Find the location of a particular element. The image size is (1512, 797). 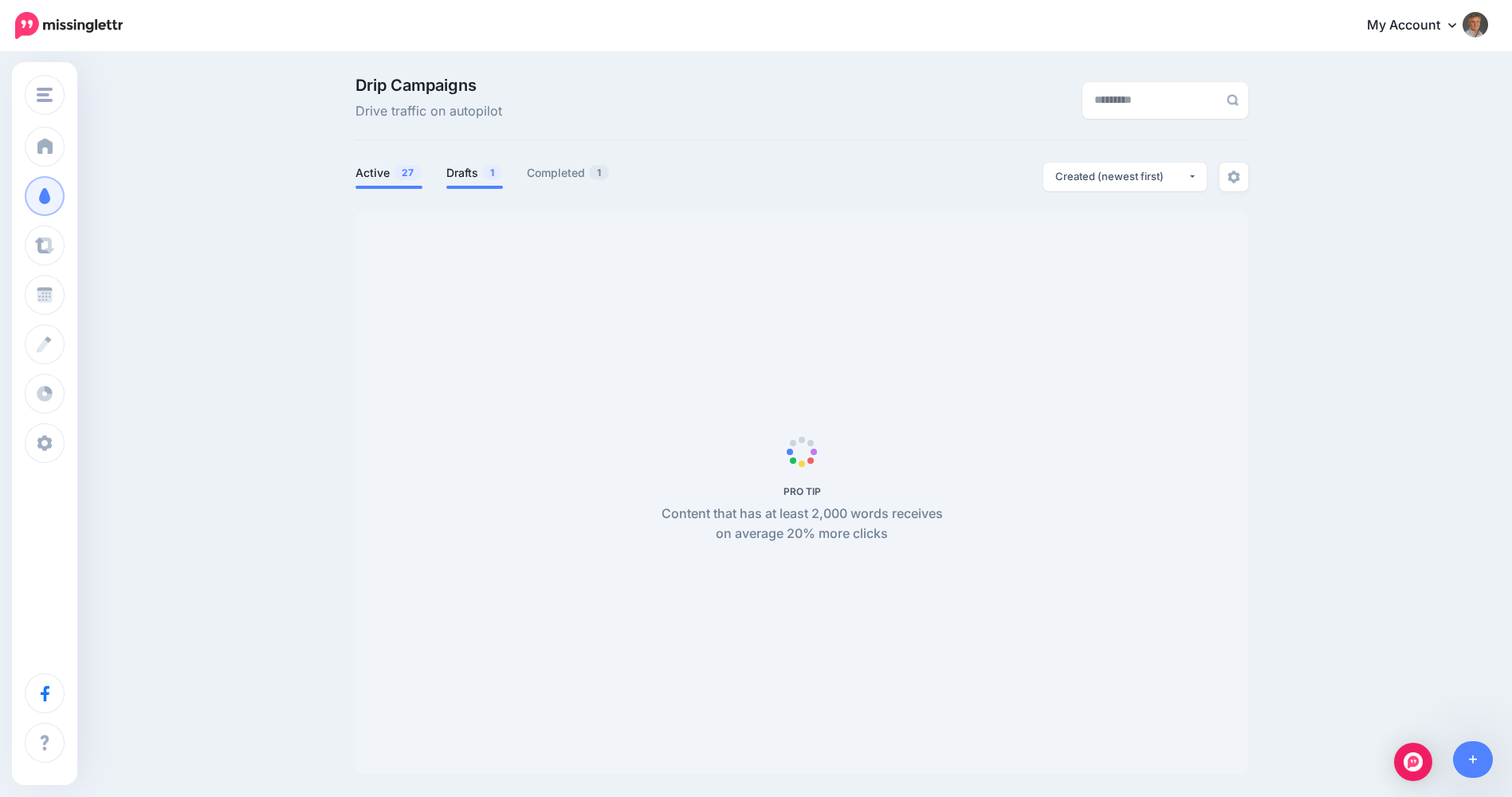

h5: PRO TIP is located at coordinates (802, 491).